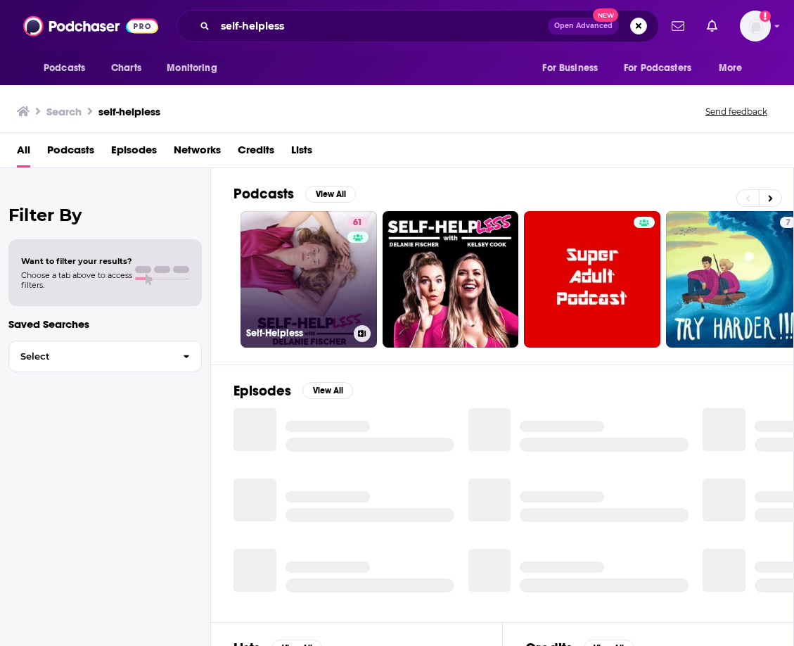  I want to click on span: Credits, so click(256, 153).